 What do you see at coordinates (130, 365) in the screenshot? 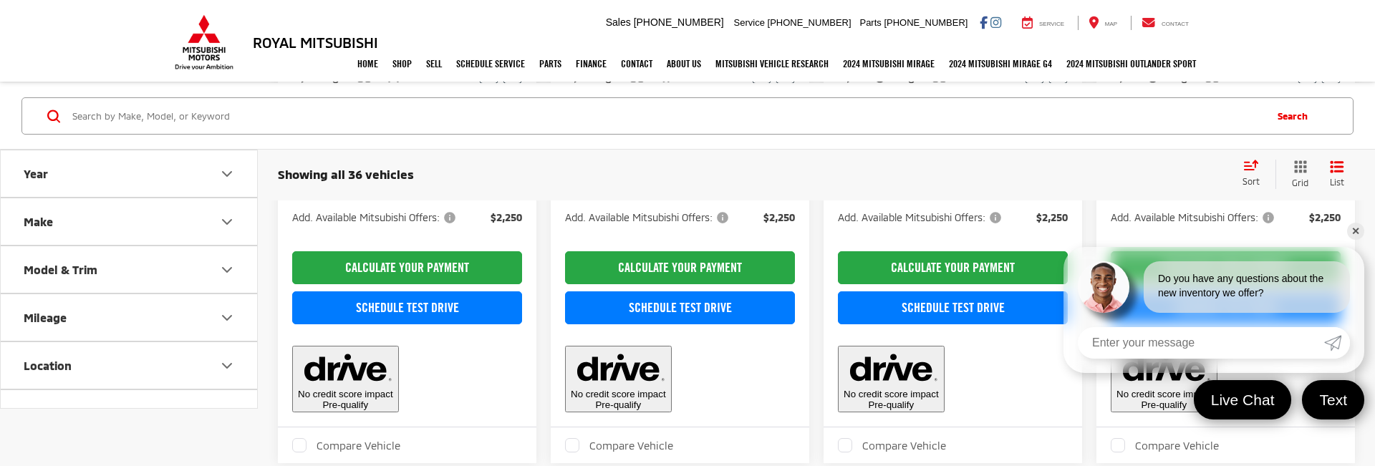
I see `button: LocationLocation` at bounding box center [130, 365].